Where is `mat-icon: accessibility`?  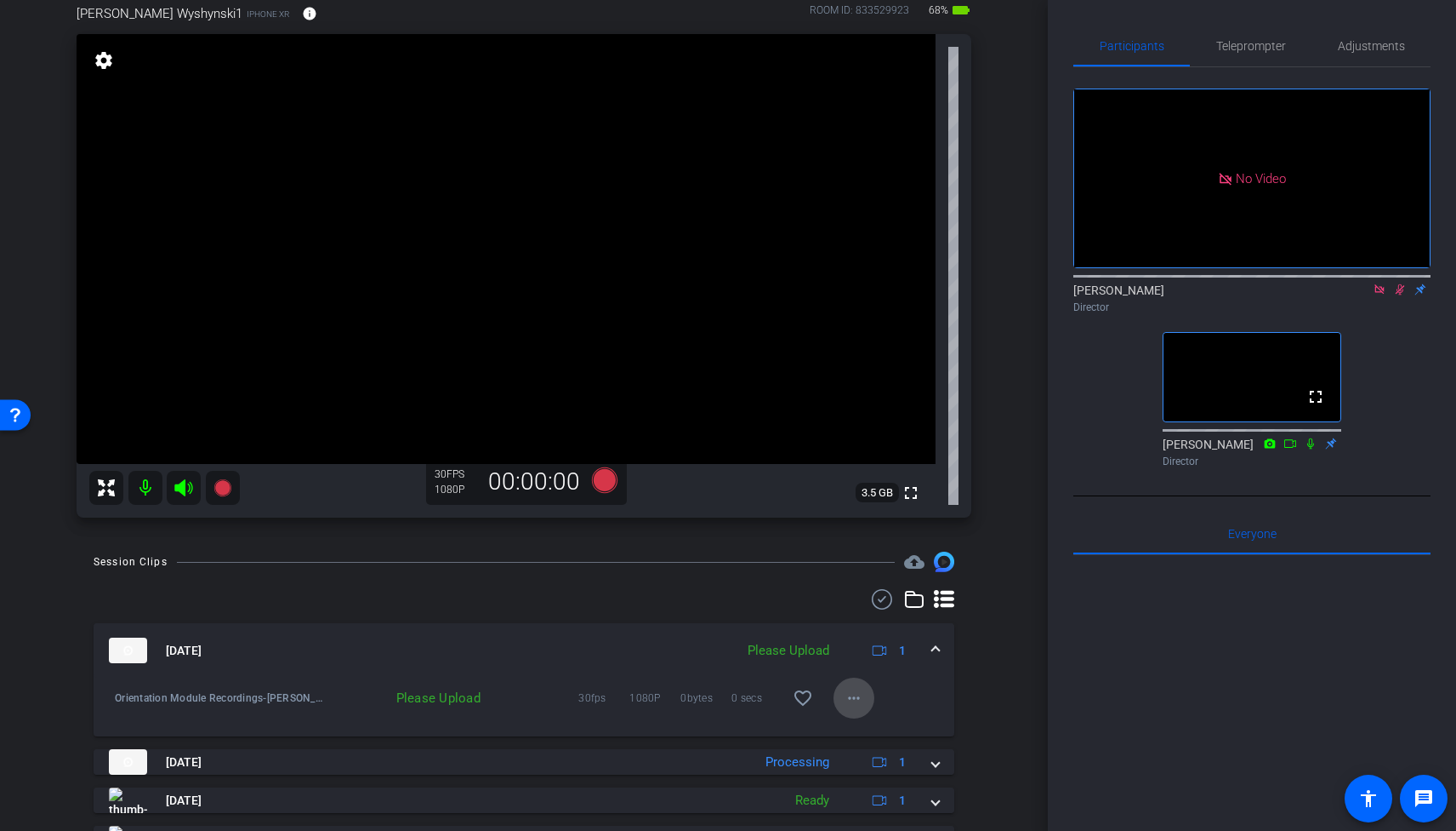
mat-icon: accessibility is located at coordinates (1369, 799).